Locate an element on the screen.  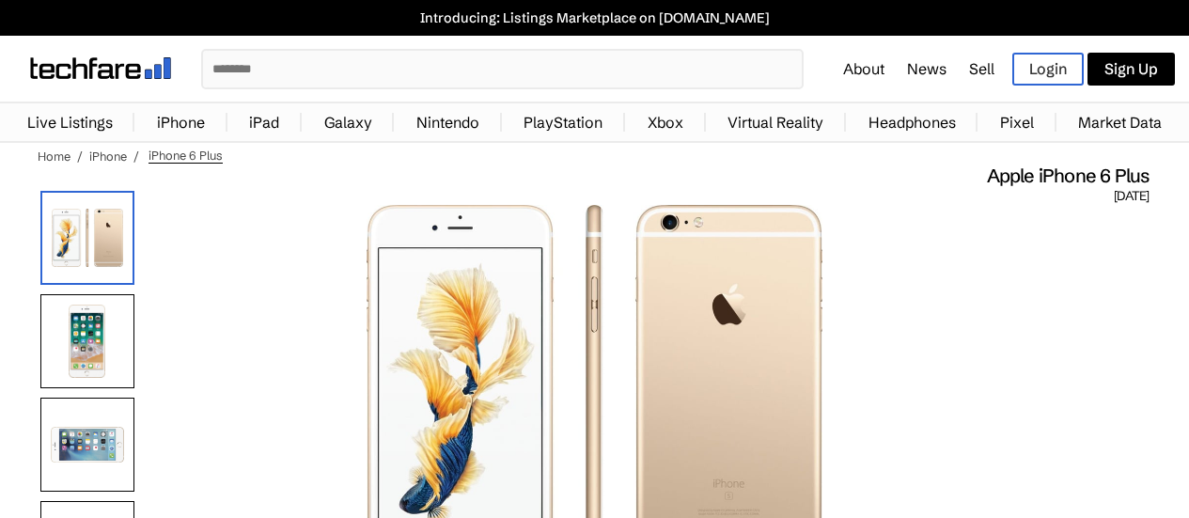
a: Market Data is located at coordinates (1120, 122).